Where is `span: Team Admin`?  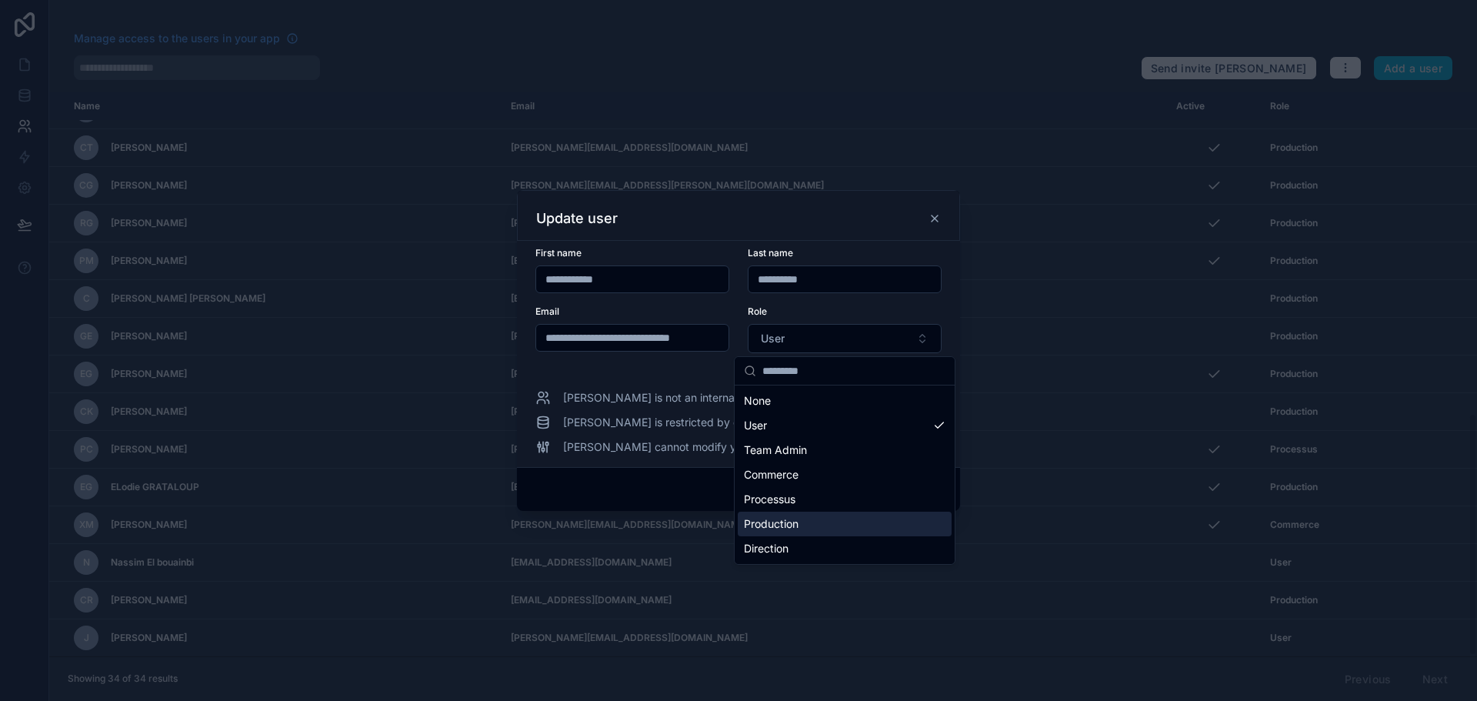
span: Team Admin is located at coordinates (775, 450).